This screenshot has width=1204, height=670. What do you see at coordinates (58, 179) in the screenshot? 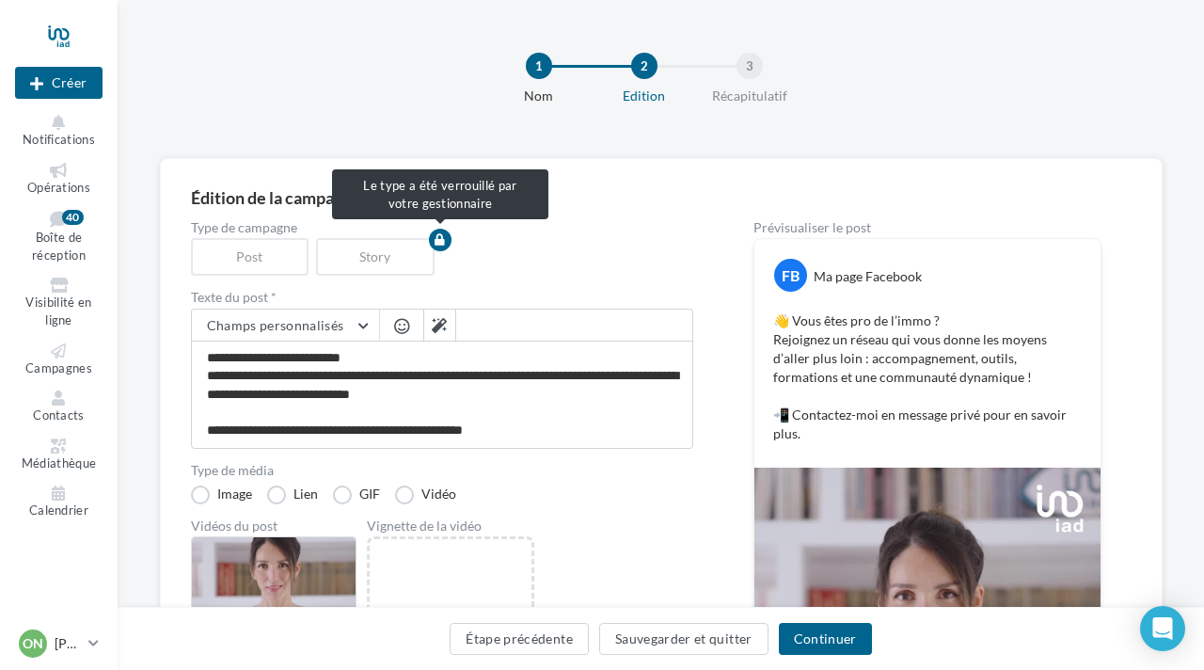
I see `a: Opérations` at bounding box center [58, 179].